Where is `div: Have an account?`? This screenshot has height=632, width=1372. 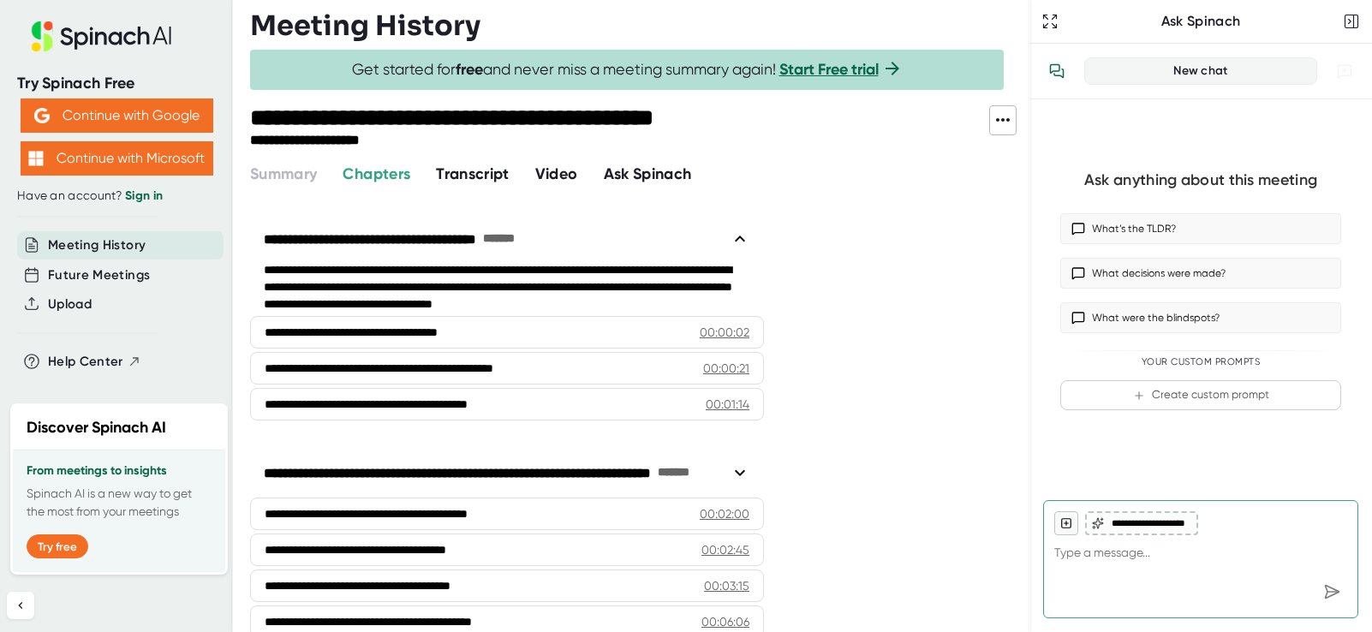 div: Have an account? is located at coordinates (116, 196).